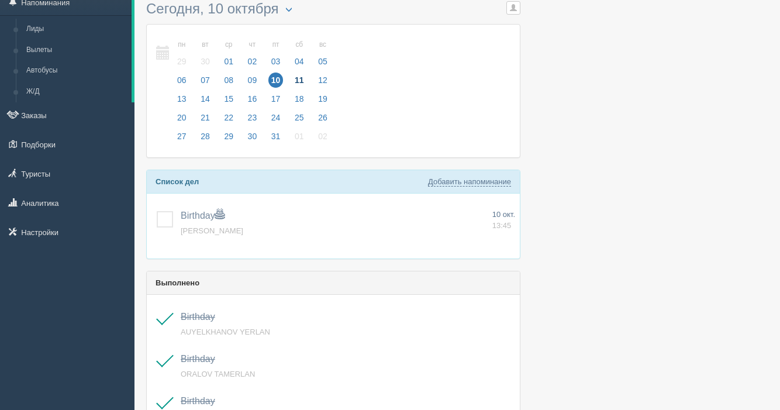 Image resolution: width=780 pixels, height=410 pixels. What do you see at coordinates (276, 118) in the screenshot?
I see `span: 24` at bounding box center [276, 118].